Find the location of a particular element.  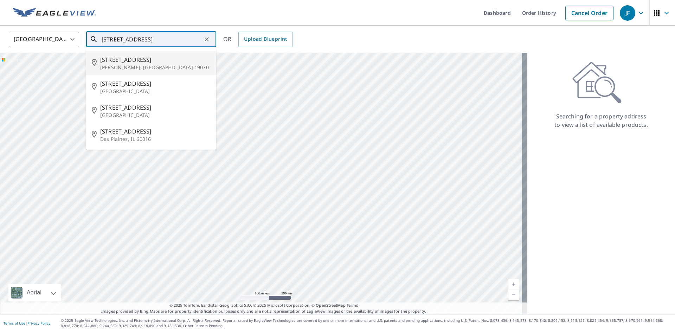

a: OpenStreetMap is located at coordinates (331, 305).